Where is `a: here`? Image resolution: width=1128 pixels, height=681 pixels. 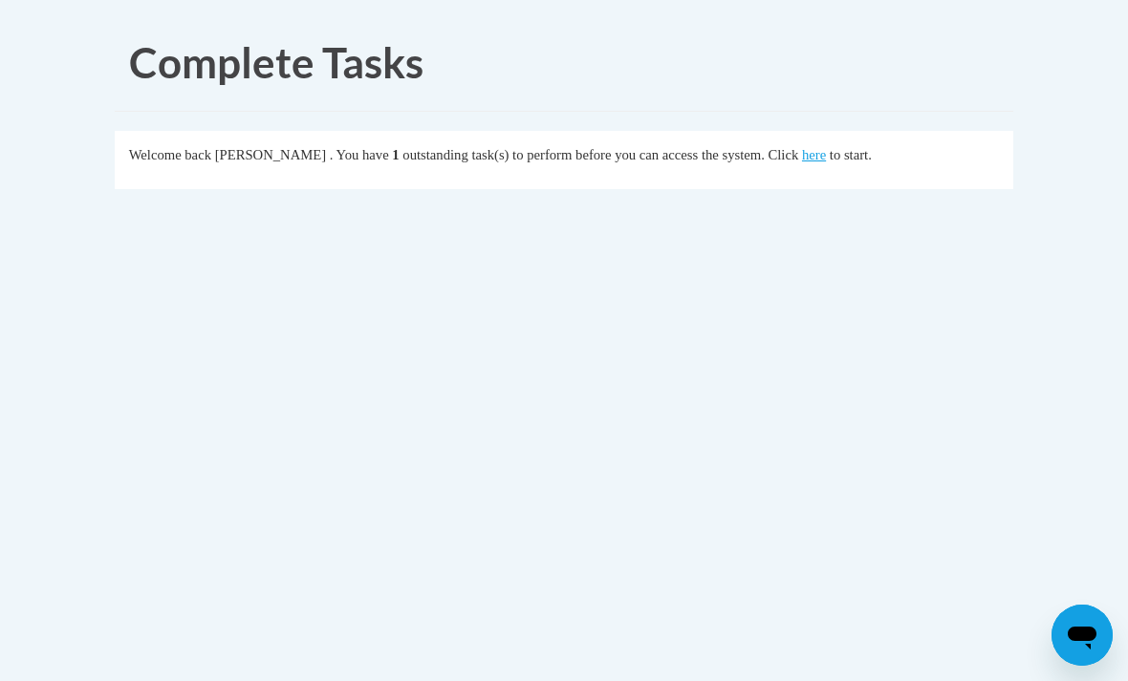
a: here is located at coordinates (813, 155).